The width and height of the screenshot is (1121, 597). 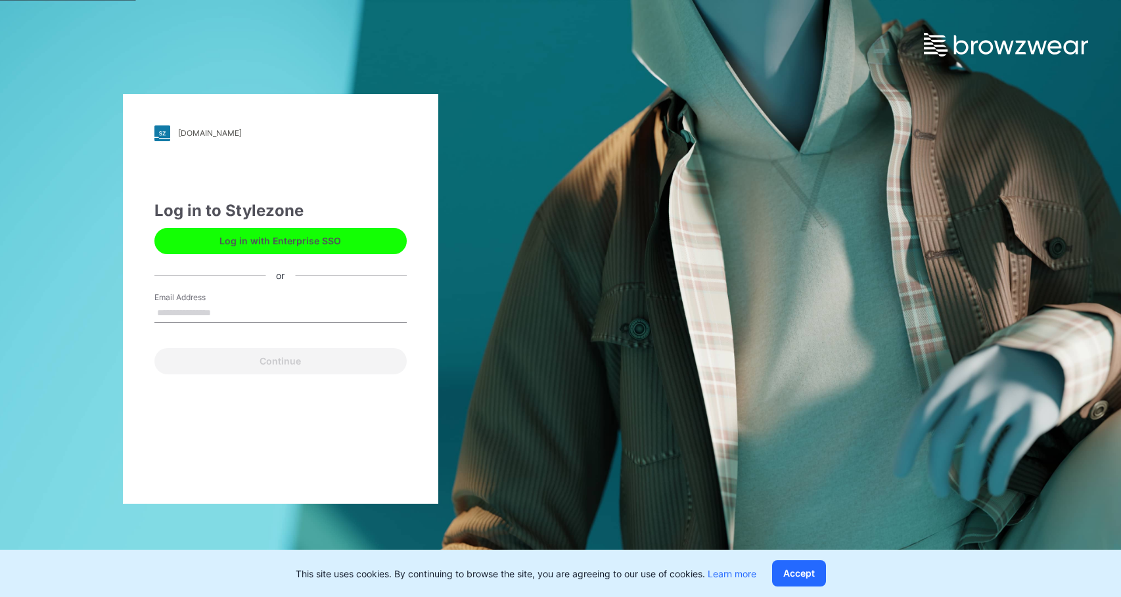 I want to click on img: stylezone-logo.562084cfcfab977791bfbf7441f1a819.svg, so click(x=162, y=133).